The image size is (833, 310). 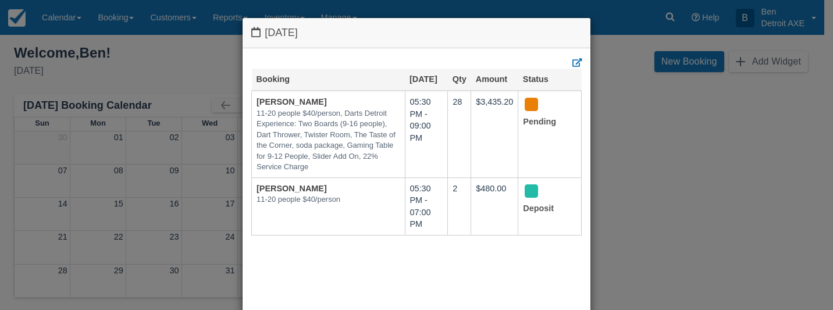 What do you see at coordinates (545, 113) in the screenshot?
I see `div: Pending` at bounding box center [545, 113].